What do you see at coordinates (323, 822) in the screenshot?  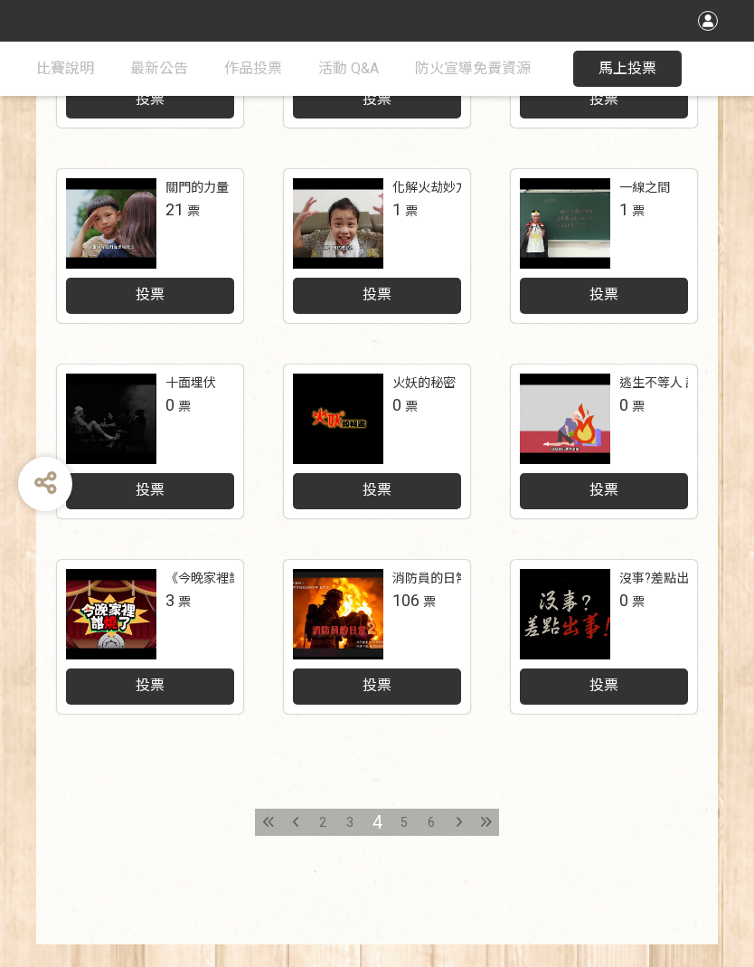 I see `span: 2` at bounding box center [323, 822].